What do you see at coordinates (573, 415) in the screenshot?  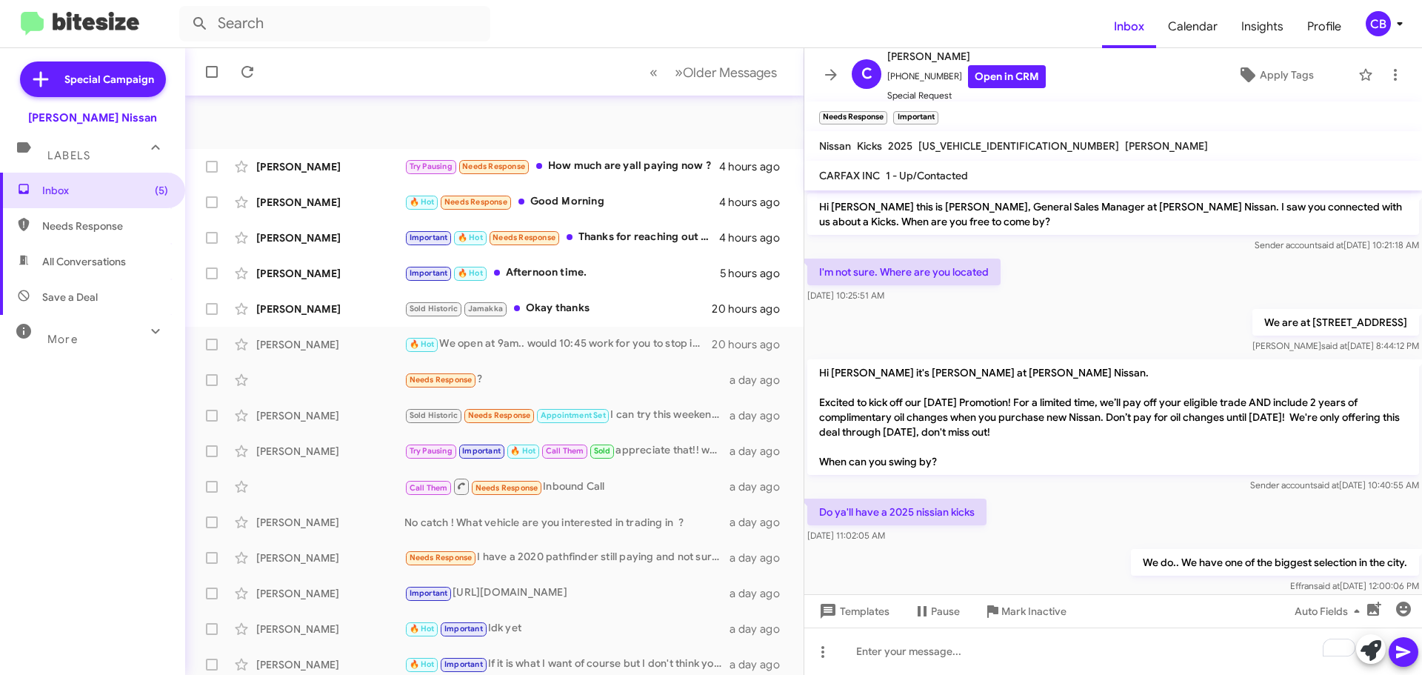 I see `span: Appointment Set` at bounding box center [573, 415].